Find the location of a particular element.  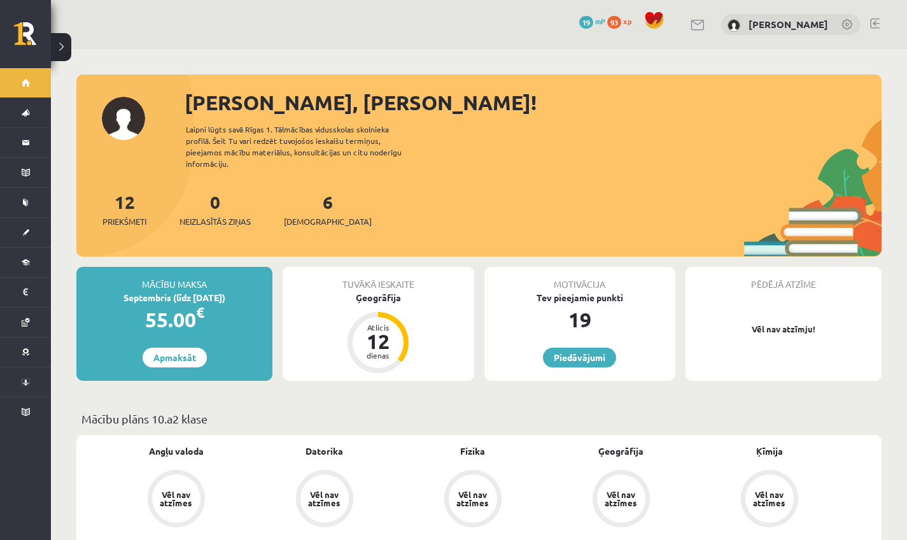

p: Mācību plāns 10.a2 klase is located at coordinates (479, 418).